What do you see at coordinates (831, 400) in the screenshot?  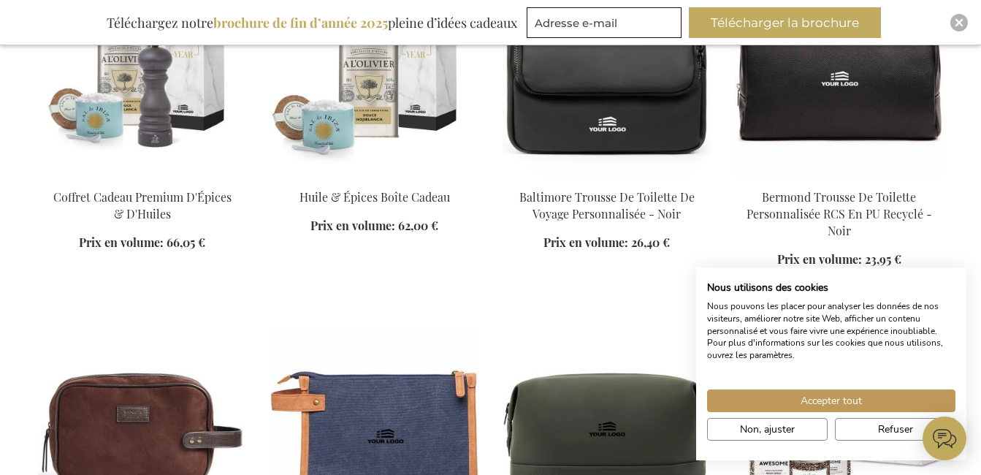 I see `button: Accepter tous les cookies` at bounding box center [831, 400].